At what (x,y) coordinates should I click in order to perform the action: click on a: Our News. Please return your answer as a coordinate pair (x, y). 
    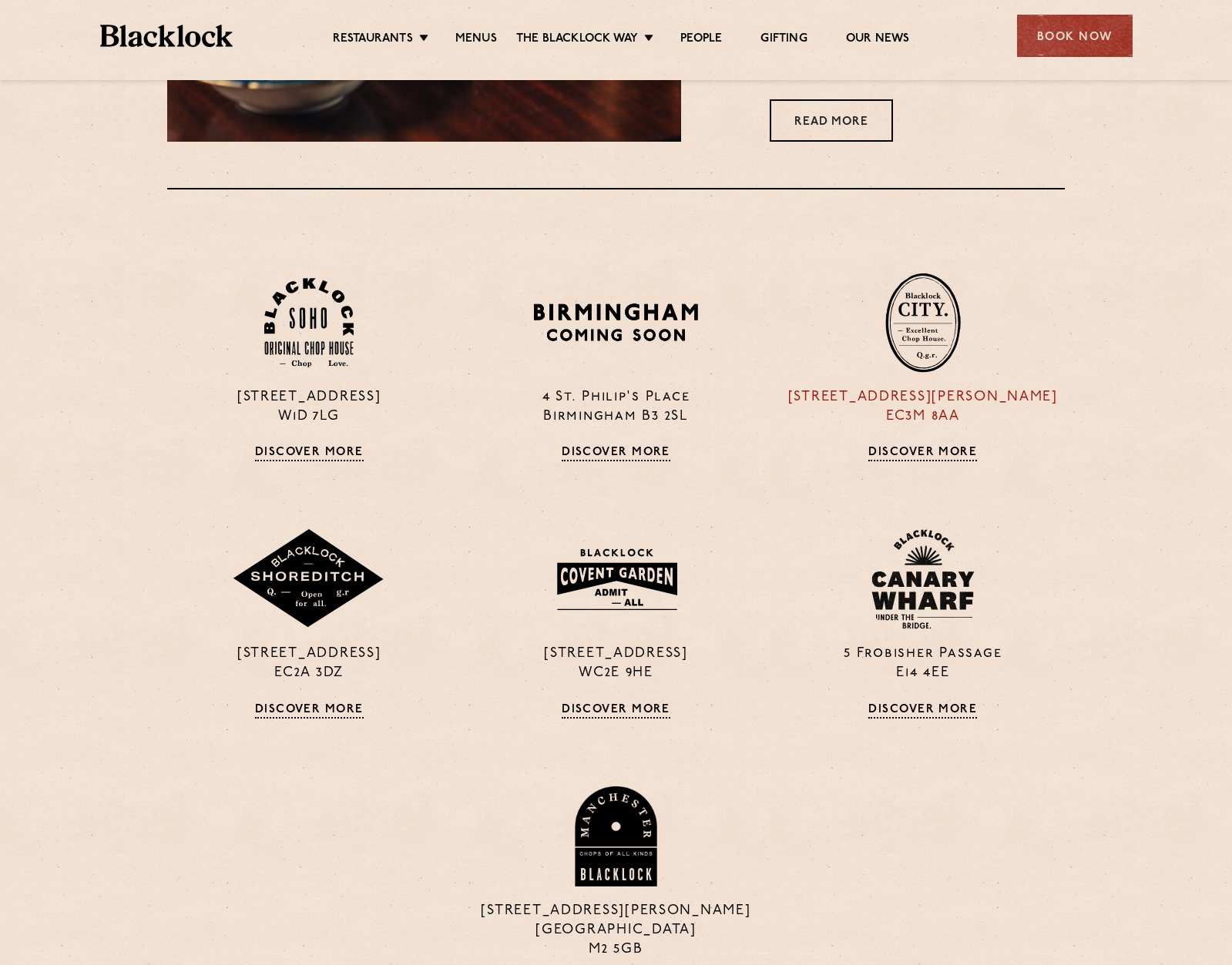
    Looking at the image, I should click on (877, 40).